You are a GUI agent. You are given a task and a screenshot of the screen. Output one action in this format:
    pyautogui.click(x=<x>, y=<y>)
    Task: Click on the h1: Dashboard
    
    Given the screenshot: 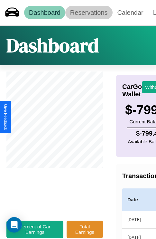 What is the action you would take?
    pyautogui.click(x=52, y=45)
    